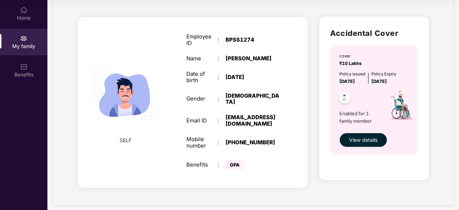  I want to click on img: svg+xml;base64,PHN2ZyBpZD0iSG9tZSIgeG1sbnM9Imh0dHA6Ly93d3cudzMub3JnLzIwMDAvc3ZnIiB3aWR0aD0iMjAiIG..., so click(24, 10).